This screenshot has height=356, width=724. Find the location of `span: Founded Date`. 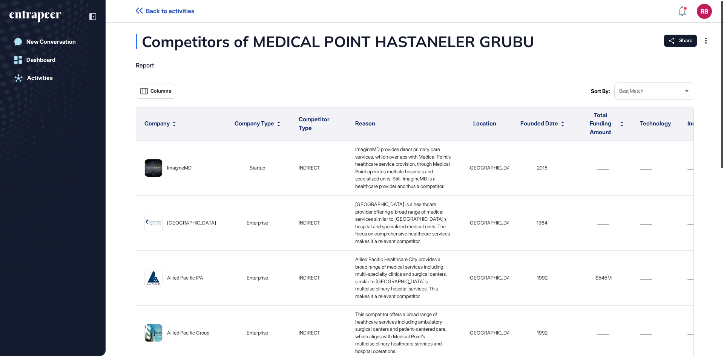

span: Founded Date is located at coordinates (539, 124).